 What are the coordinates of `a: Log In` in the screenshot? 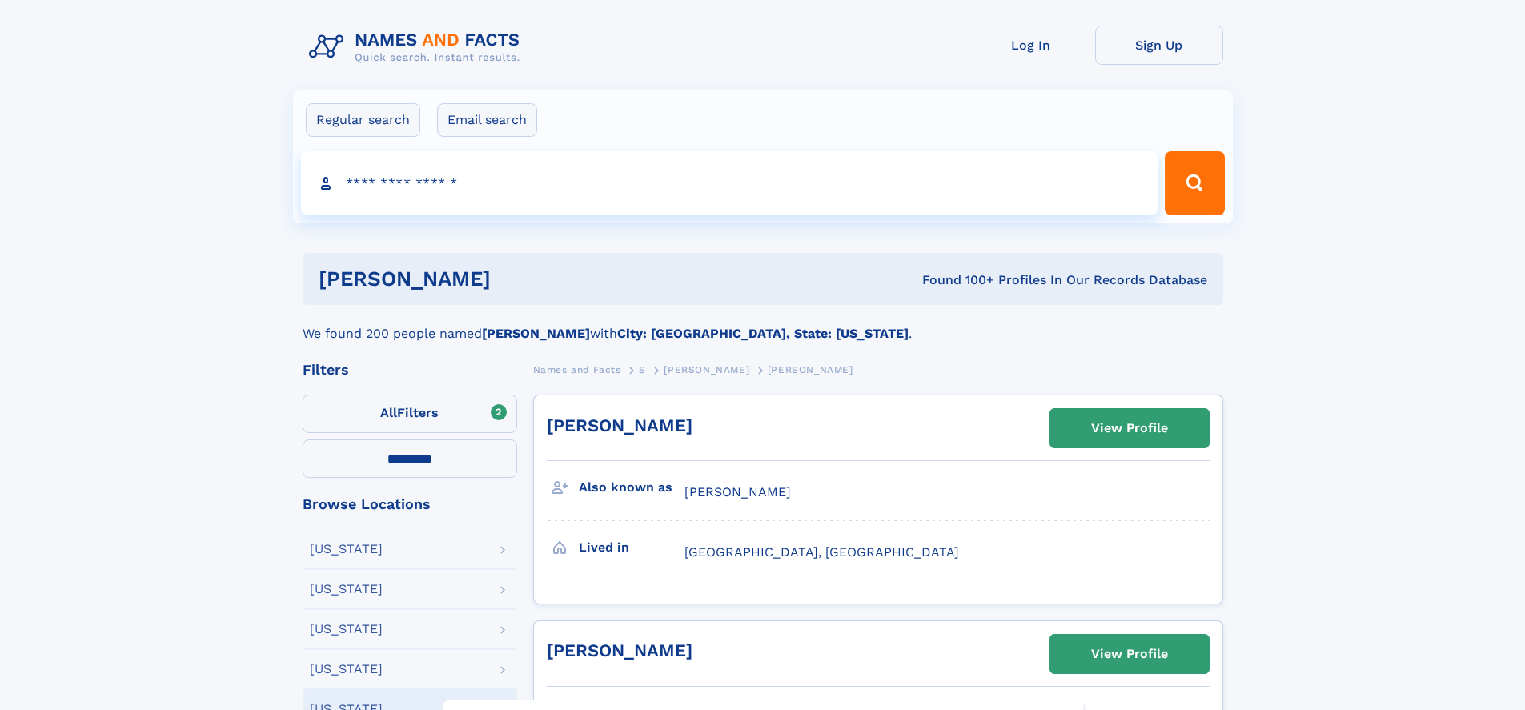 It's located at (1031, 45).